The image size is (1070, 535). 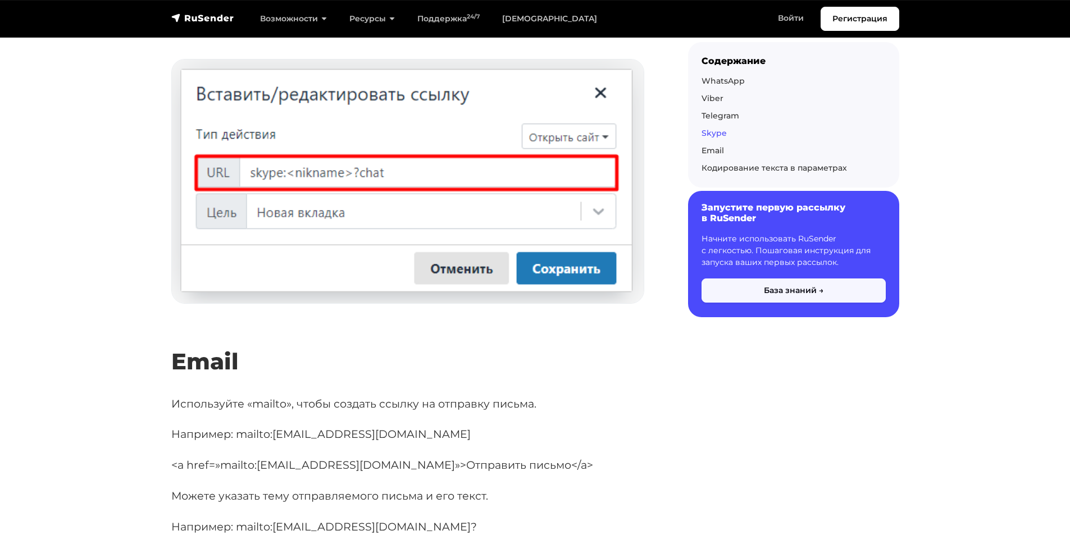 What do you see at coordinates (473, 16) in the screenshot?
I see `sup: 24/7` at bounding box center [473, 16].